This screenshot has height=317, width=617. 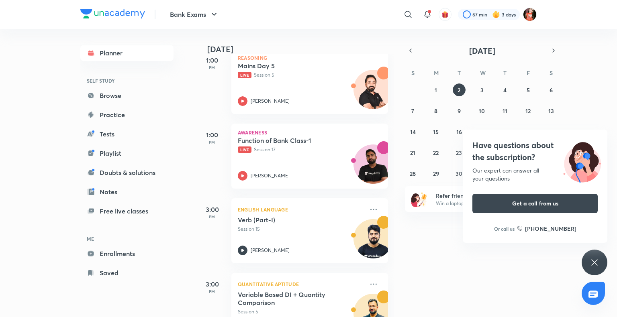 What do you see at coordinates (112, 14) in the screenshot?
I see `img: Company Logo` at bounding box center [112, 14].